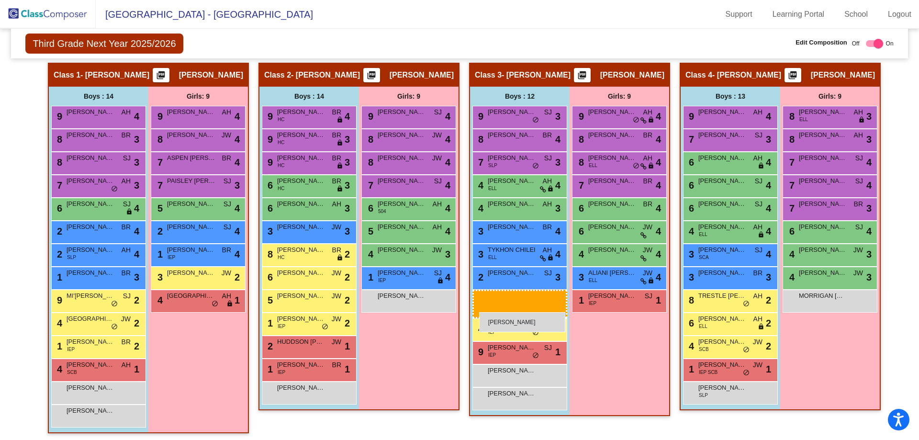  I want to click on div: Boys : 13, so click(730, 96).